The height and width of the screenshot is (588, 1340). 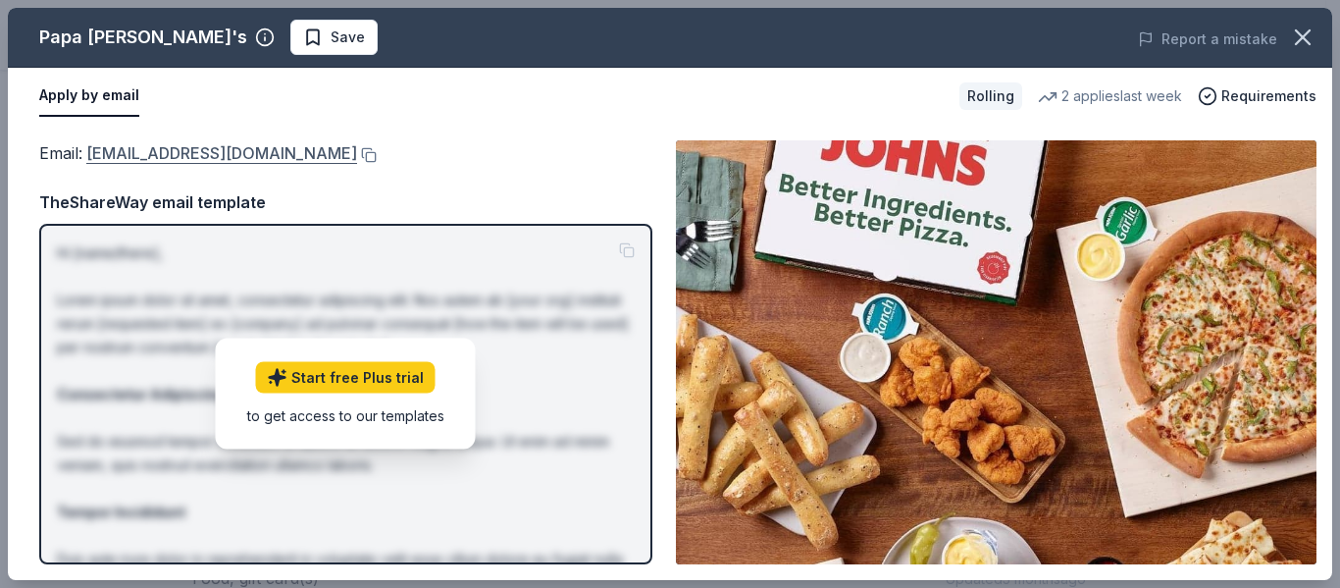 I want to click on img: Image for Papa John's, so click(x=996, y=352).